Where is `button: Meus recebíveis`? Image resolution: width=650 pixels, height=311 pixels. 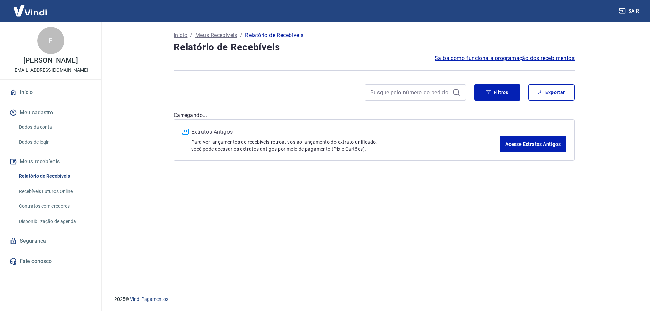 button: Meus recebíveis is located at coordinates (50, 162).